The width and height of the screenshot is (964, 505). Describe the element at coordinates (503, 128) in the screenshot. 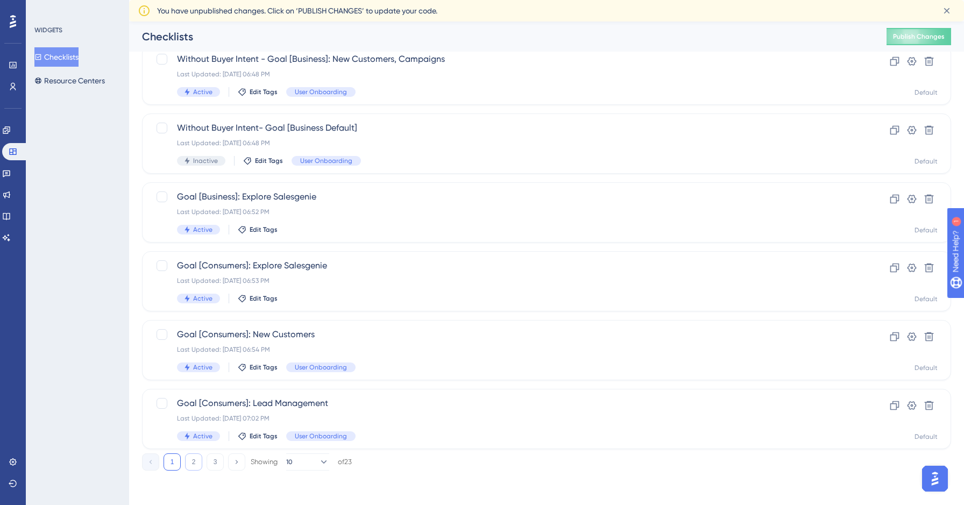

I see `span: Without Buyer Intent- Goal [Business Default]` at that location.